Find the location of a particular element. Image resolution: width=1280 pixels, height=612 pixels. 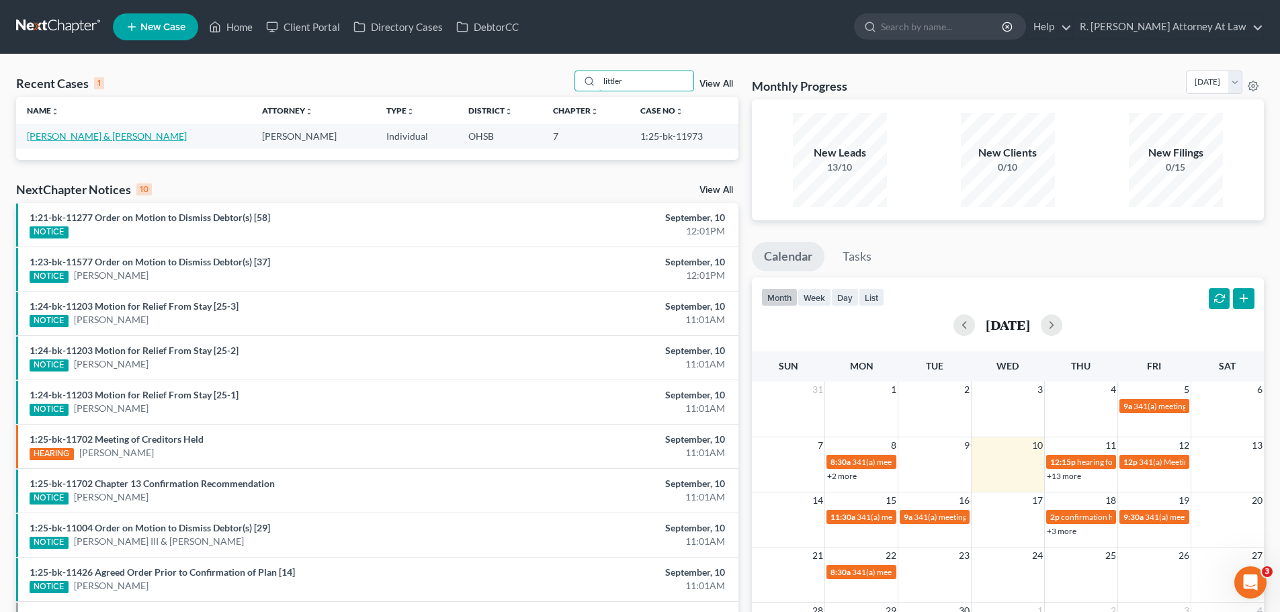

div: NextChapter Notices is located at coordinates (84, 190).